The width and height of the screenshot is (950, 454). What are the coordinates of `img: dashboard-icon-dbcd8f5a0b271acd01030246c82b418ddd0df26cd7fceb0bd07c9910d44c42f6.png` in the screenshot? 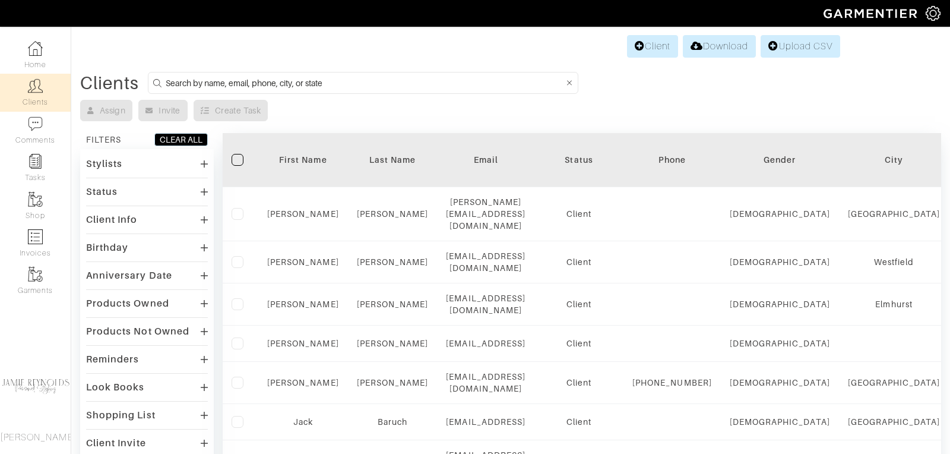 It's located at (35, 48).